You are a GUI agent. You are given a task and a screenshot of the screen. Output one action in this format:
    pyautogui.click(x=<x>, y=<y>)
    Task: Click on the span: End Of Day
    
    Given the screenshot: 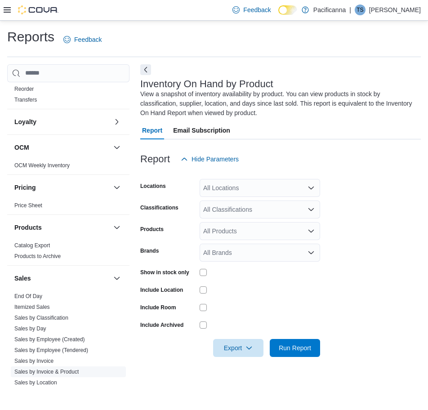 What is the action you would take?
    pyautogui.click(x=28, y=296)
    